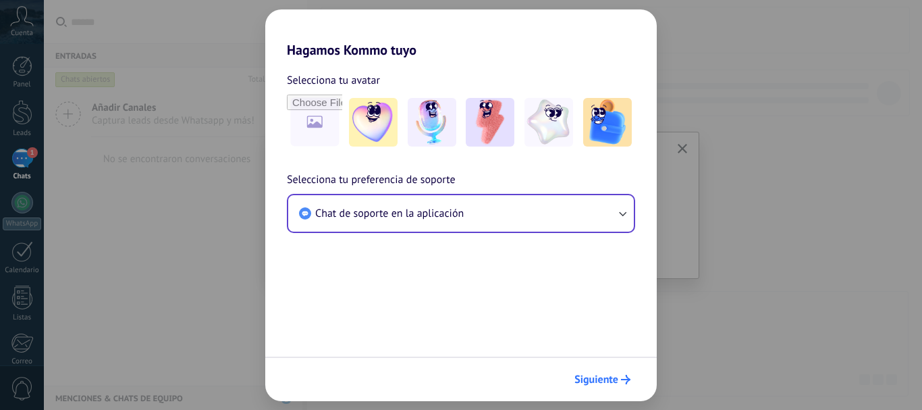 The image size is (922, 410). What do you see at coordinates (334, 80) in the screenshot?
I see `span: Selecciona tu avatar` at bounding box center [334, 80].